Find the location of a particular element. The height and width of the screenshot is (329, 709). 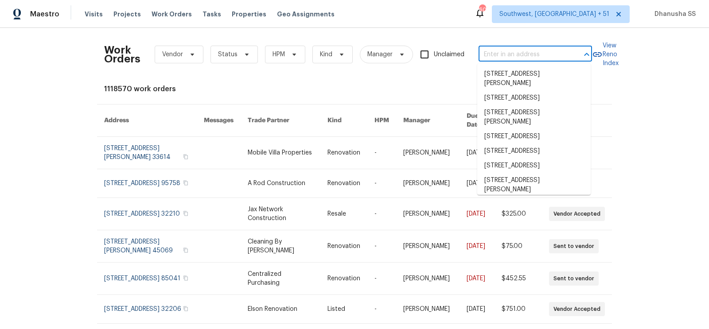

td: Centralized Purchasing is located at coordinates (280, 279).